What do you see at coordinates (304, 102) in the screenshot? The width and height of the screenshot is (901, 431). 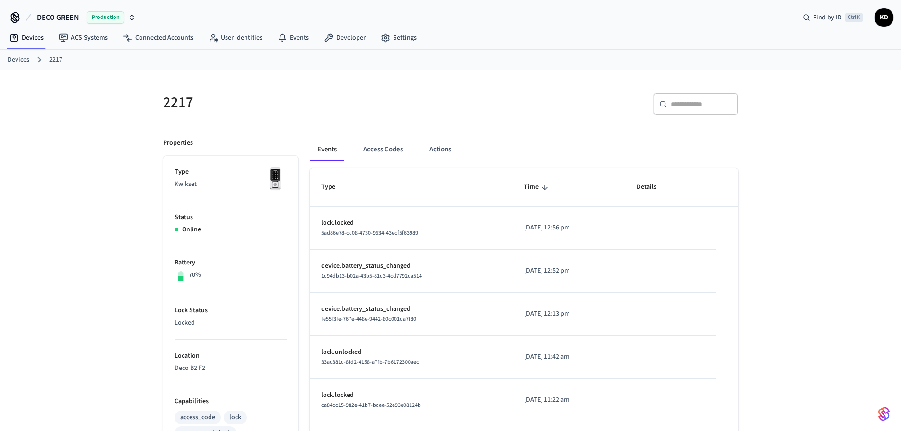 I see `h5: 2217` at bounding box center [304, 102].